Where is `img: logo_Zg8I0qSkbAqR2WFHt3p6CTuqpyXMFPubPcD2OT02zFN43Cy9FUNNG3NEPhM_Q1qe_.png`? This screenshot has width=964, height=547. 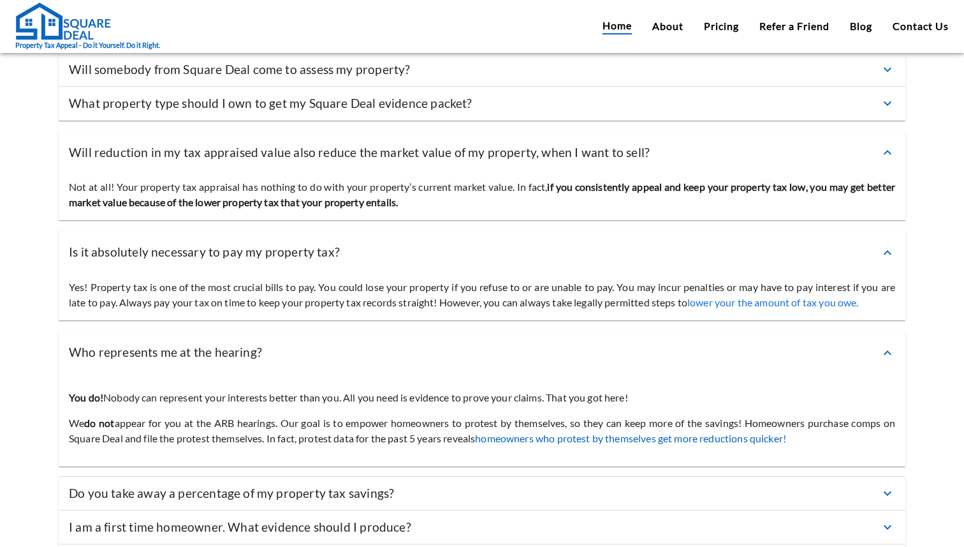
img: logo_Zg8I0qSkbAqR2WFHt3p6CTuqpyXMFPubPcD2OT02zFN43Cy9FUNNG3NEPhM_Q1qe_.png is located at coordinates (38, 80).